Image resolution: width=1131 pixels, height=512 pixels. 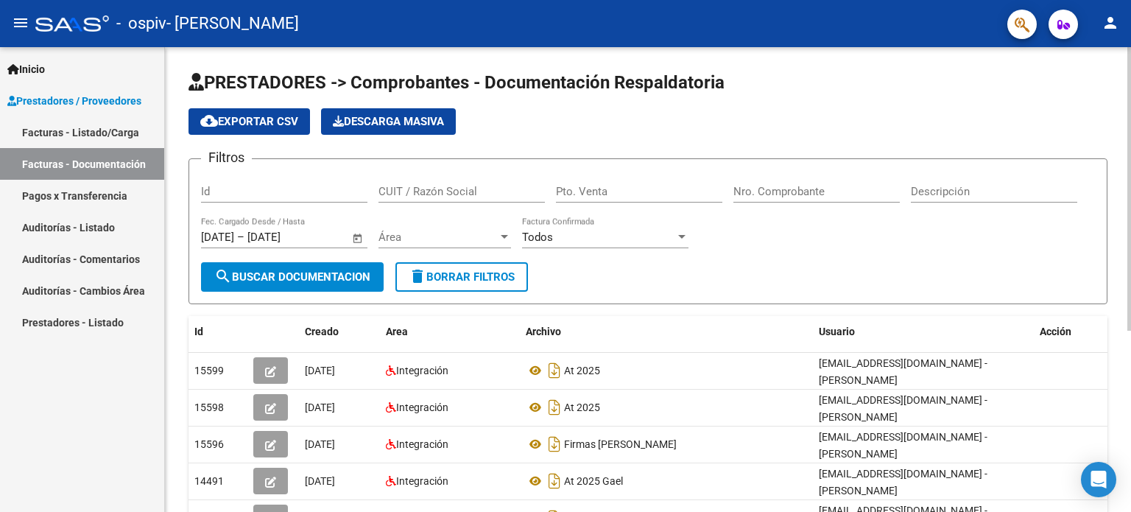 What do you see at coordinates (340, 331) in the screenshot?
I see `datatable-header-cell: Creado` at bounding box center [340, 331].